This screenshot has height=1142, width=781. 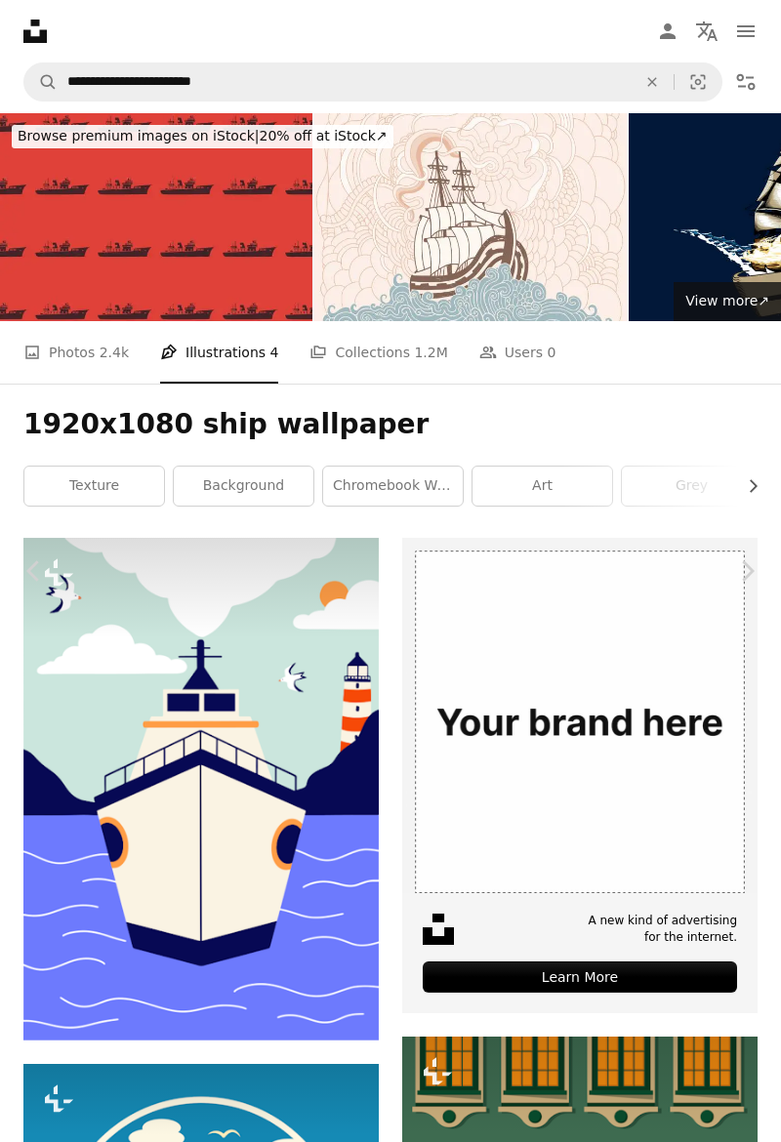 I want to click on button: Search Unsplash, so click(x=41, y=82).